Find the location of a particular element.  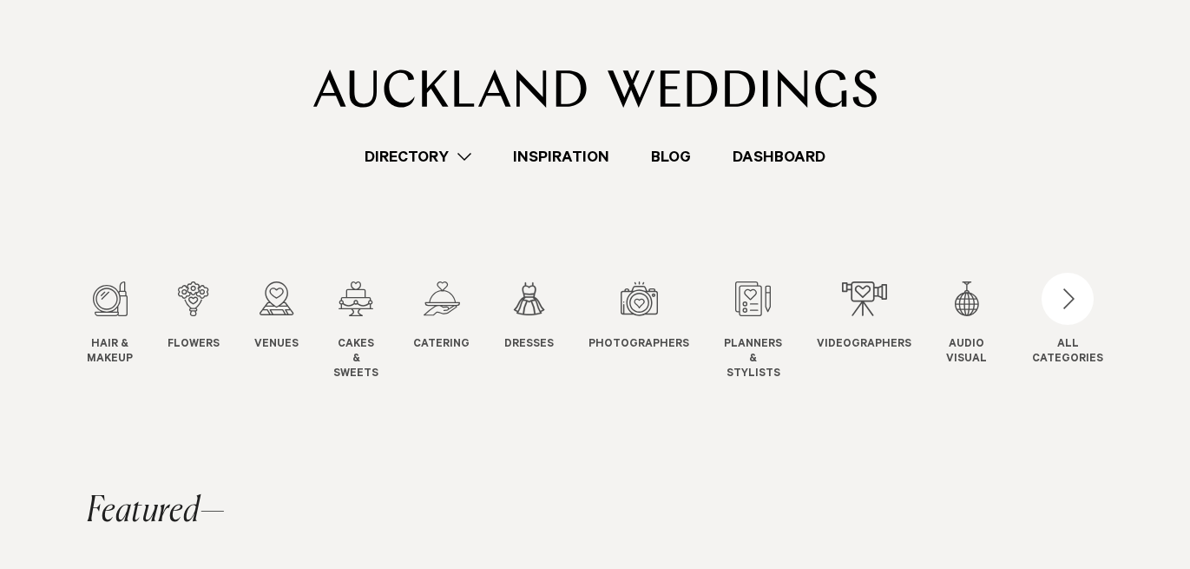

swiper-slide: 2 / 12 is located at coordinates (211, 331).